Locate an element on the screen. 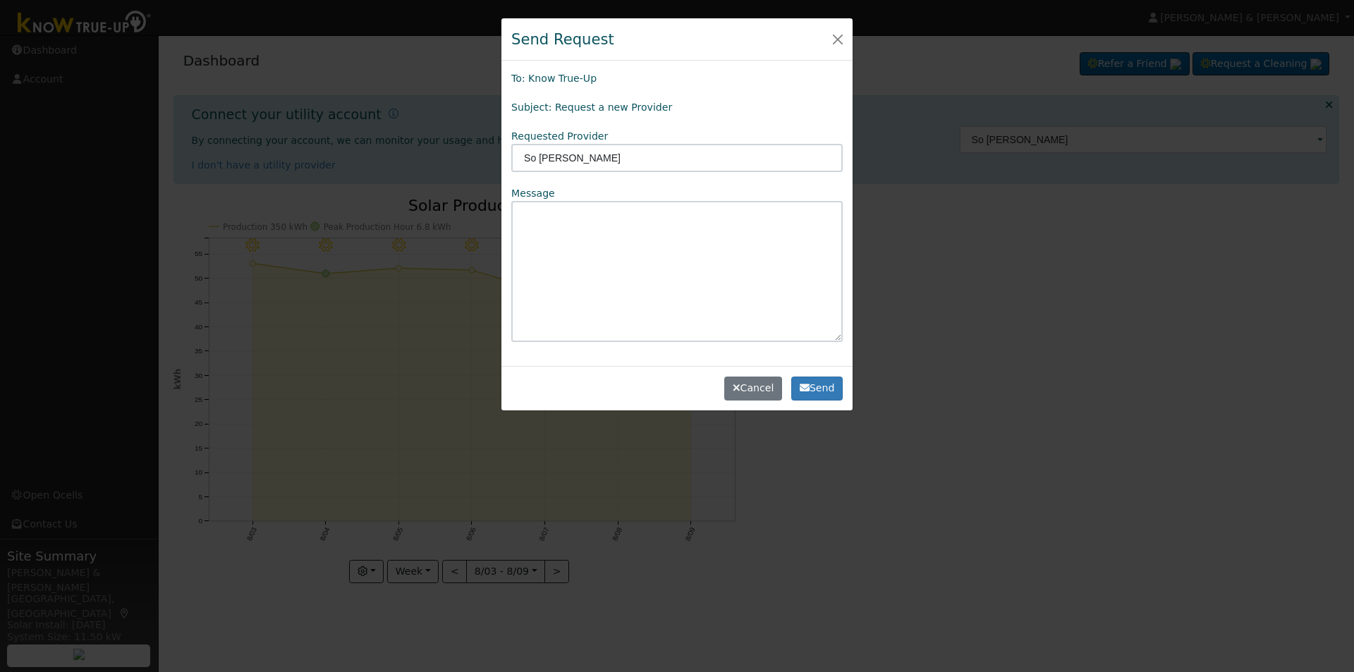 The height and width of the screenshot is (672, 1354). button: Send is located at coordinates (817, 389).